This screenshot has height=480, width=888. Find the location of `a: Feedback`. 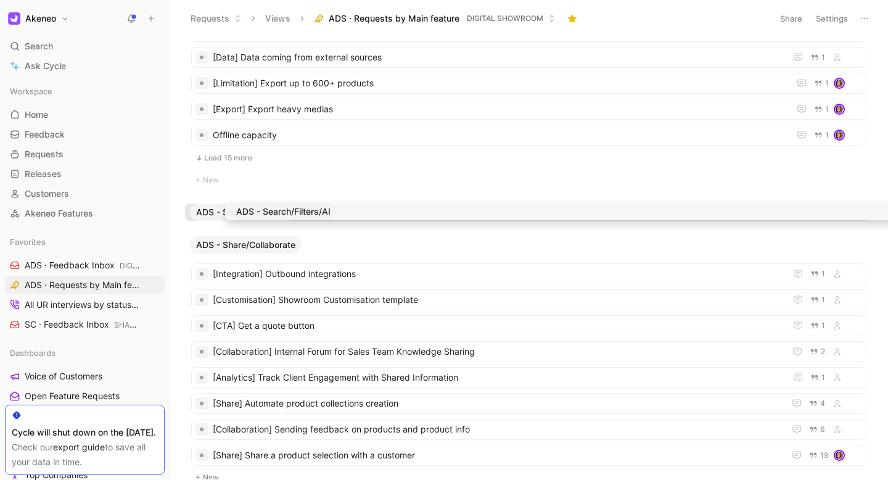

a: Feedback is located at coordinates (84, 134).